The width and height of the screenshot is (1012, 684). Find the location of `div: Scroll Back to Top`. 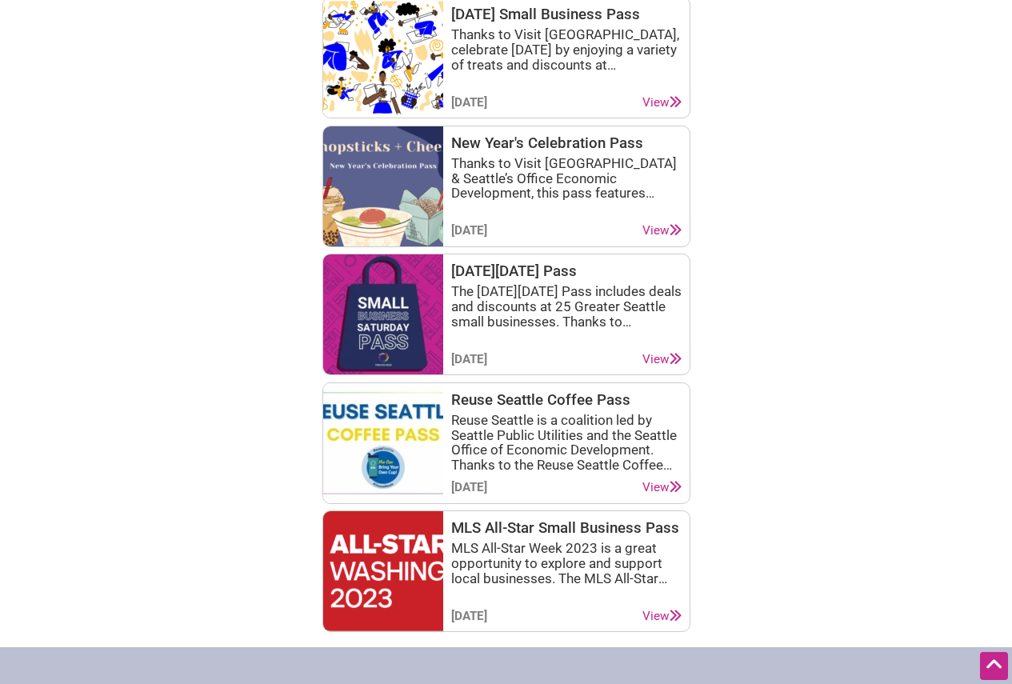

div: Scroll Back to Top is located at coordinates (993, 665).